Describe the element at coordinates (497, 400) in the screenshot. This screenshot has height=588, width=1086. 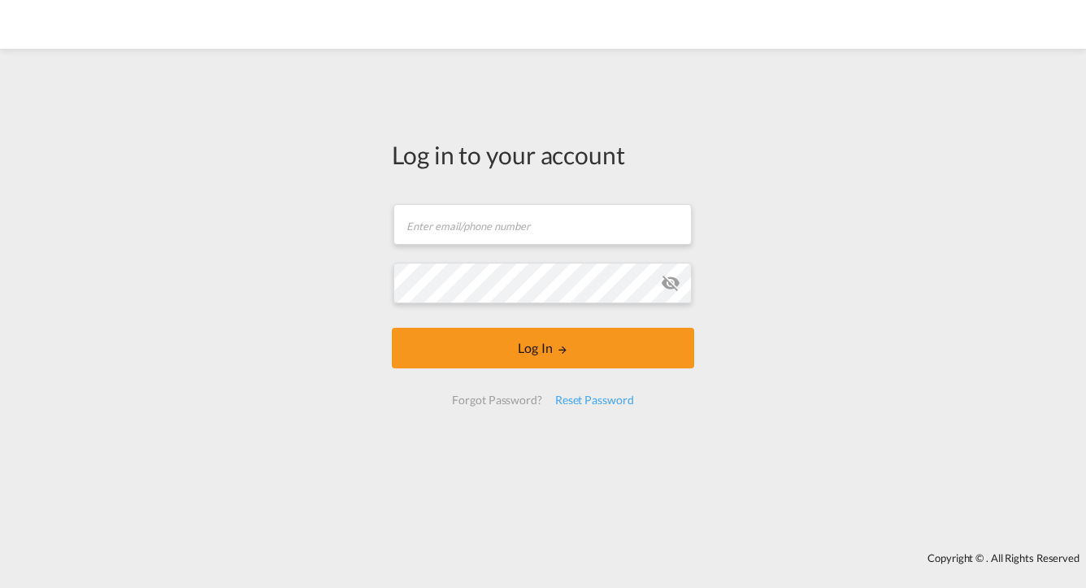
I see `div: Forgot Password?` at that location.